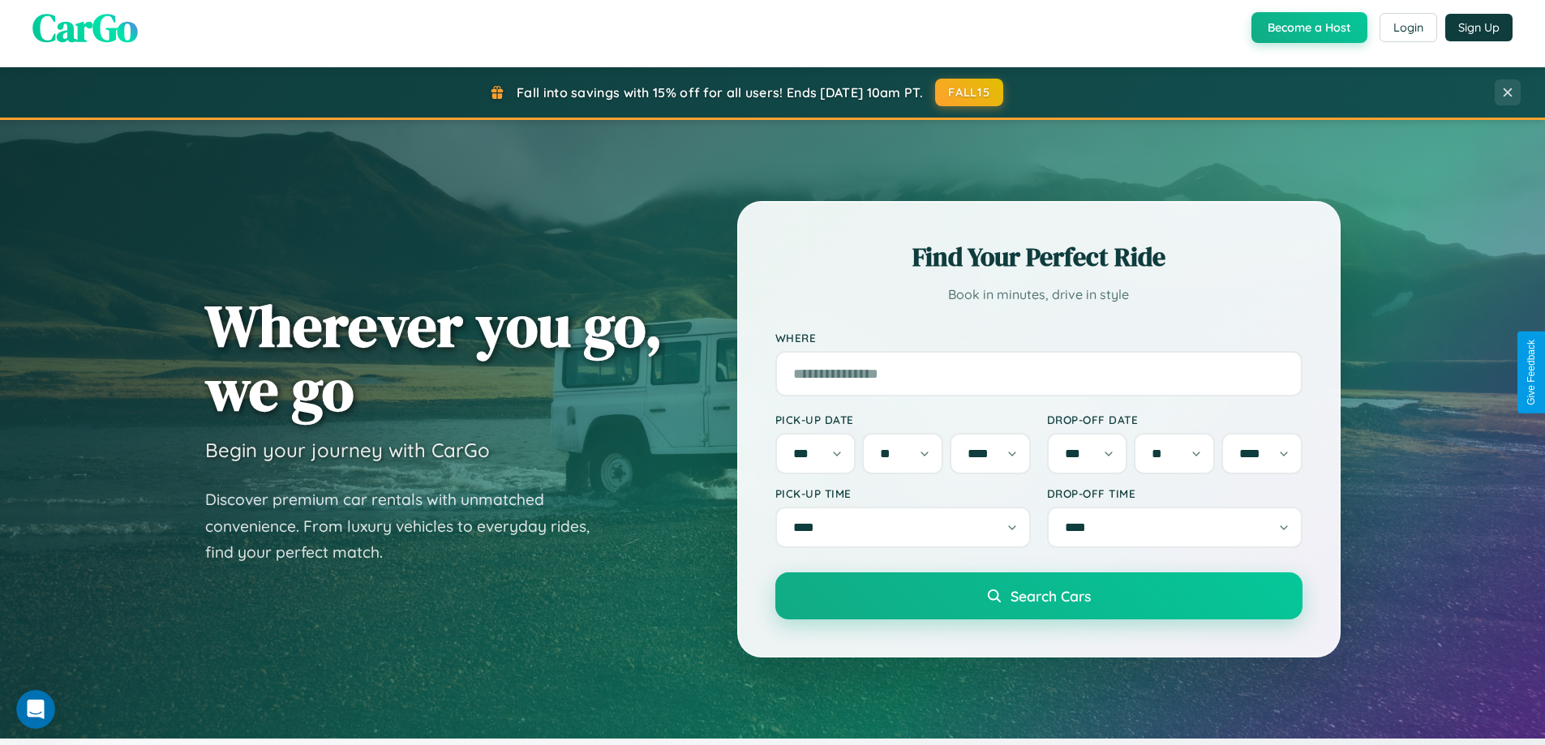 The width and height of the screenshot is (1545, 745). Describe the element at coordinates (434, 358) in the screenshot. I see `h1: Wherever you go, we go` at that location.